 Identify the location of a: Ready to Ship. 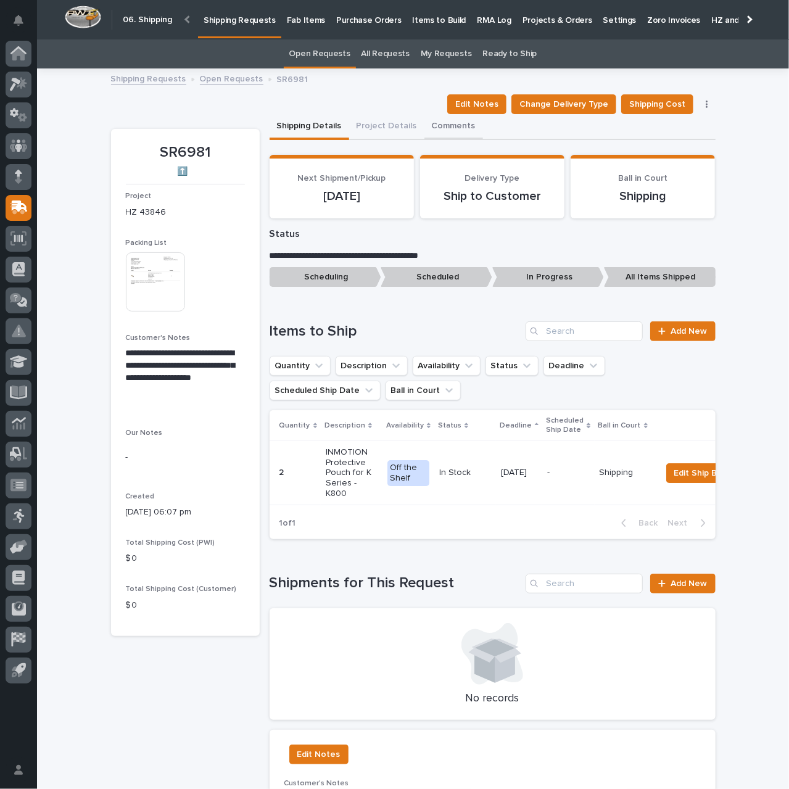
(510, 54).